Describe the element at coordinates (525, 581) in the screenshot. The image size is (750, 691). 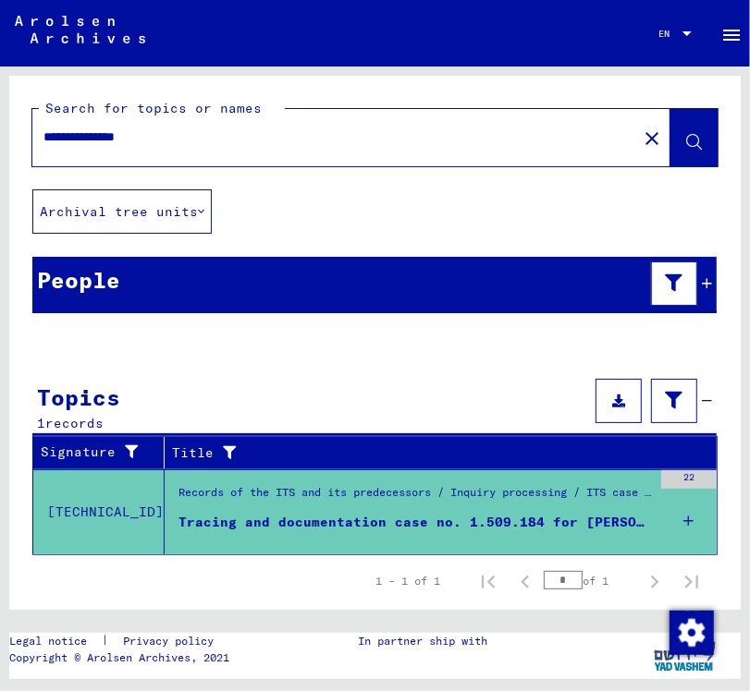
I see `button: Previous page` at that location.